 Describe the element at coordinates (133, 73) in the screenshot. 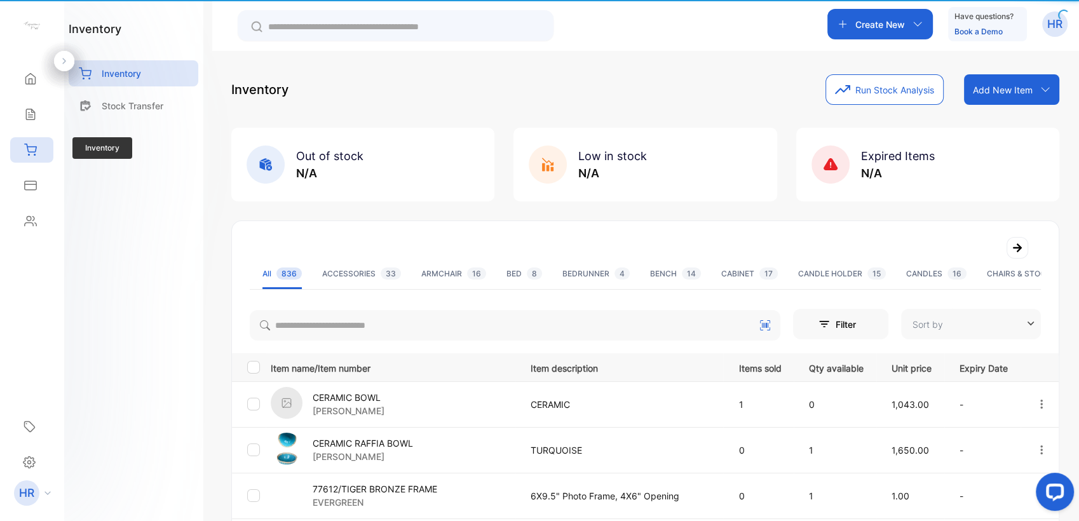

I see `a: Inventory` at that location.